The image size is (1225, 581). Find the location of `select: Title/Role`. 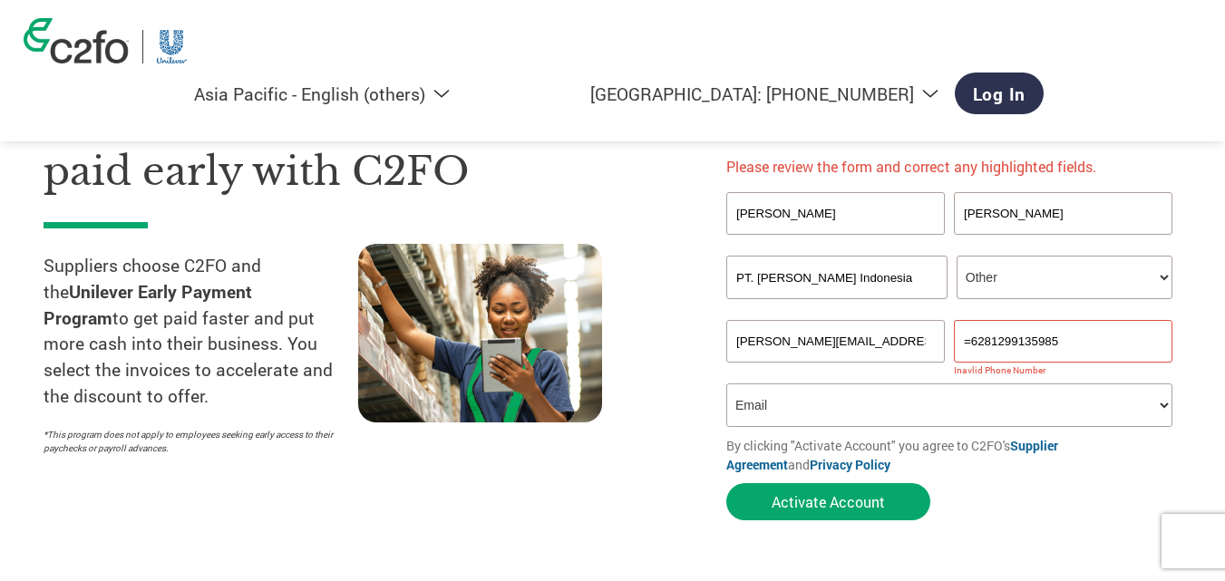

select: Title/Role is located at coordinates (1065, 278).